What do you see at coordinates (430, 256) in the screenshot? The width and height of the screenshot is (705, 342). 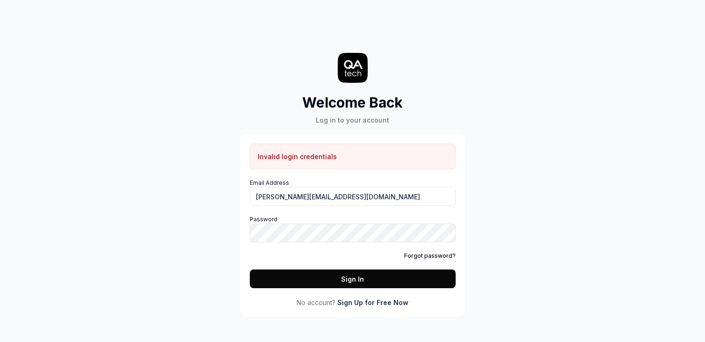 I see `a: Forgot password?` at bounding box center [430, 256].